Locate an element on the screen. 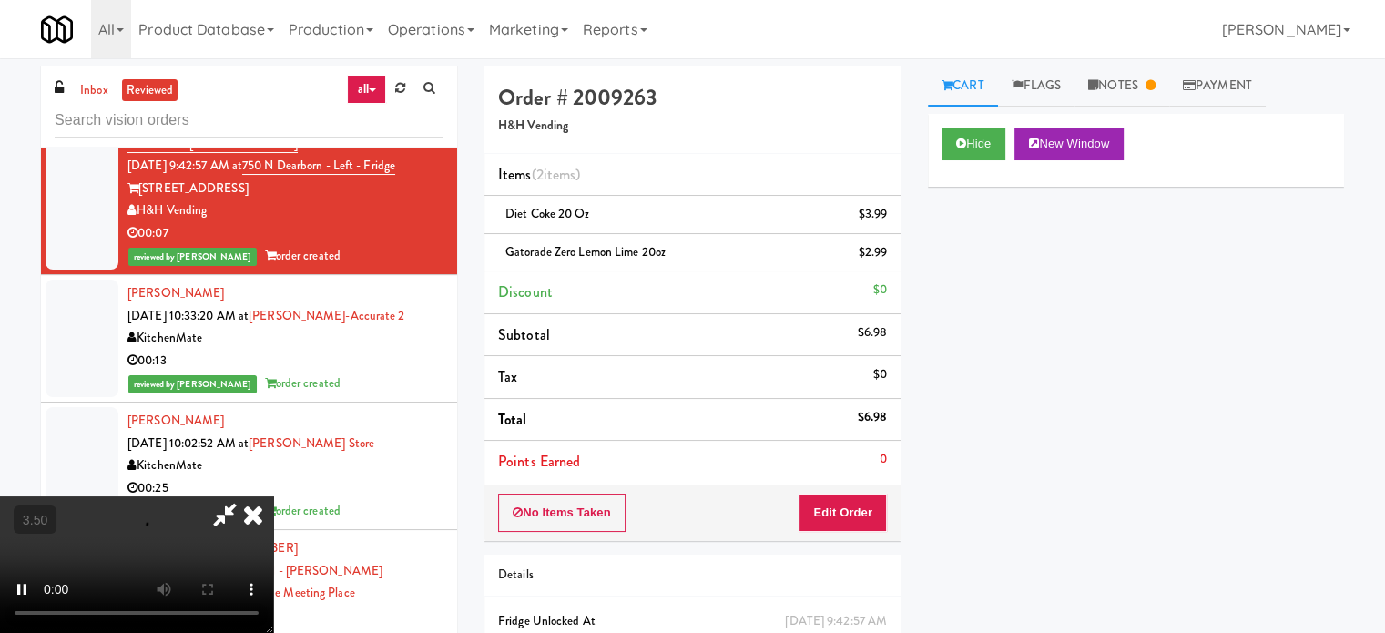 This screenshot has height=633, width=1385. a: Flags is located at coordinates (1037, 86).